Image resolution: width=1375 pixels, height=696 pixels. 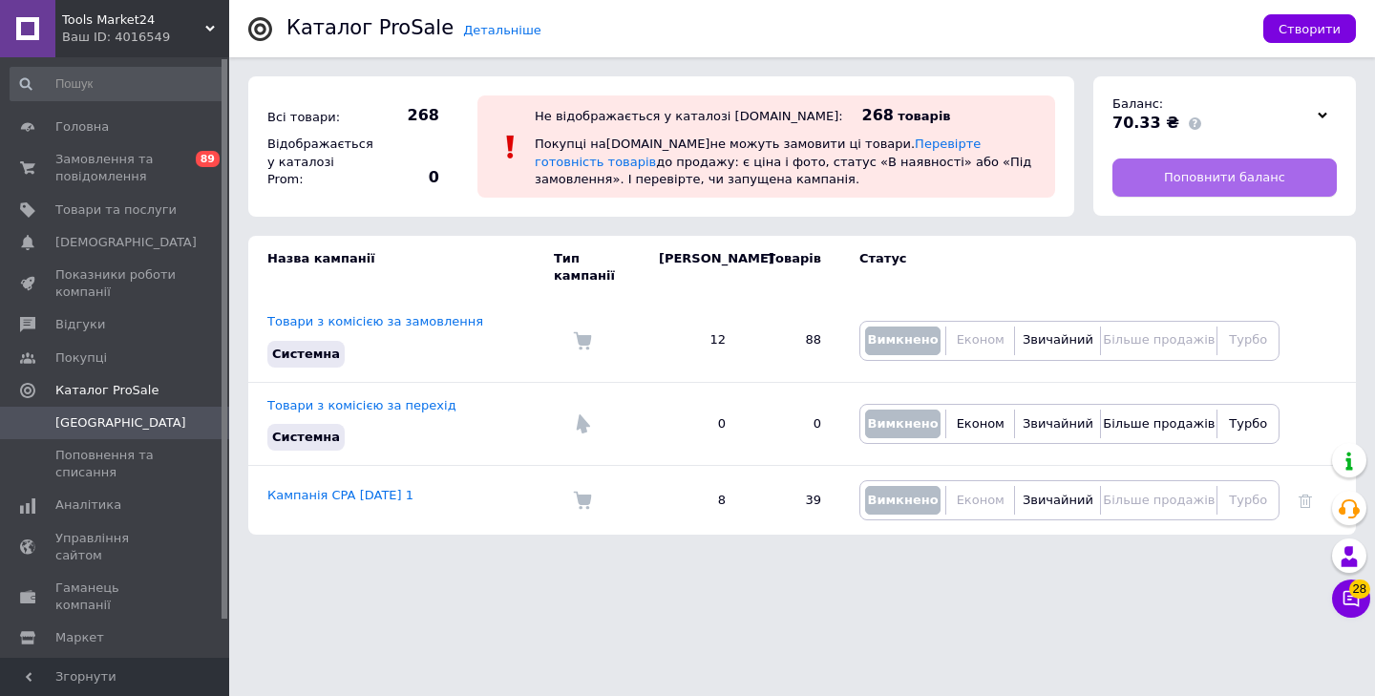 What do you see at coordinates (116, 168) in the screenshot?
I see `span: Замовлення та повідомлення` at bounding box center [116, 168].